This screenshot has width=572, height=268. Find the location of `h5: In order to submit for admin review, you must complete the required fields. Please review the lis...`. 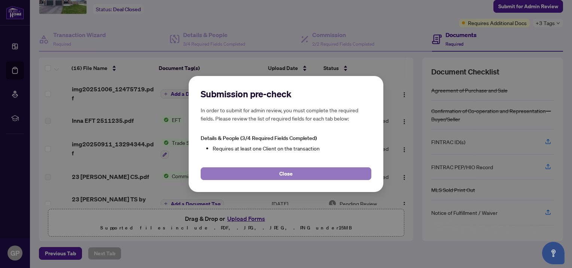

h5: In order to submit for admin review, you must complete the required fields. Please review the lis... is located at coordinates (286, 114).